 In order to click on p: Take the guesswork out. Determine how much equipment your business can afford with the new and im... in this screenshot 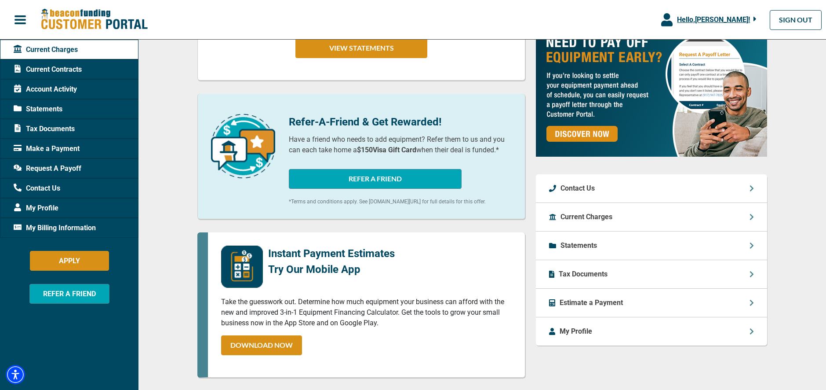, I will do `click(366, 312)`.